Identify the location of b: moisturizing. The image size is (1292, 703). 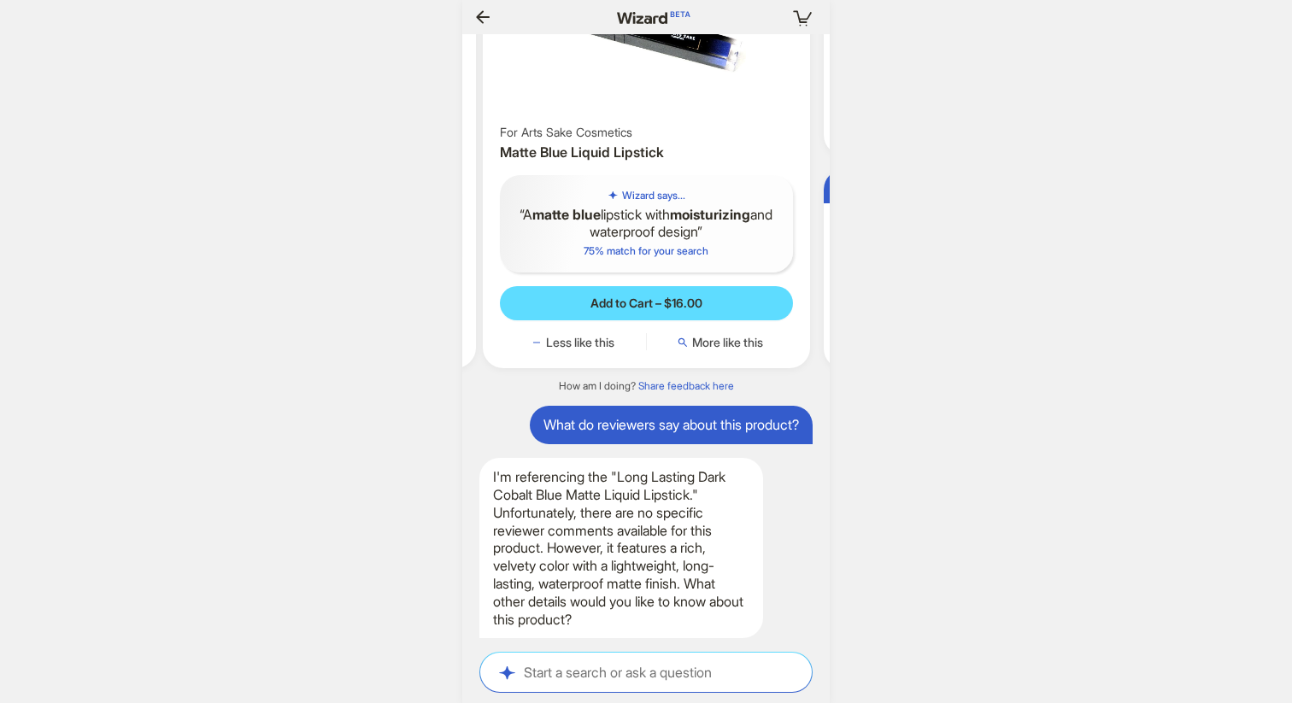
(710, 214).